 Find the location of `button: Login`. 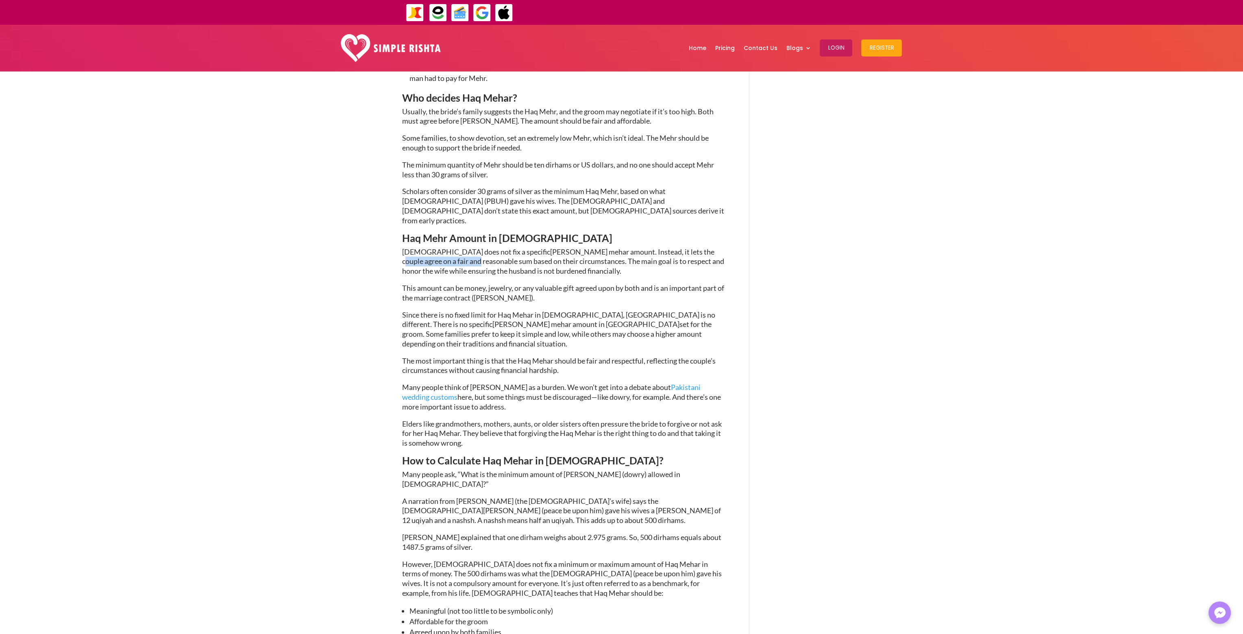

button: Login is located at coordinates (836, 48).